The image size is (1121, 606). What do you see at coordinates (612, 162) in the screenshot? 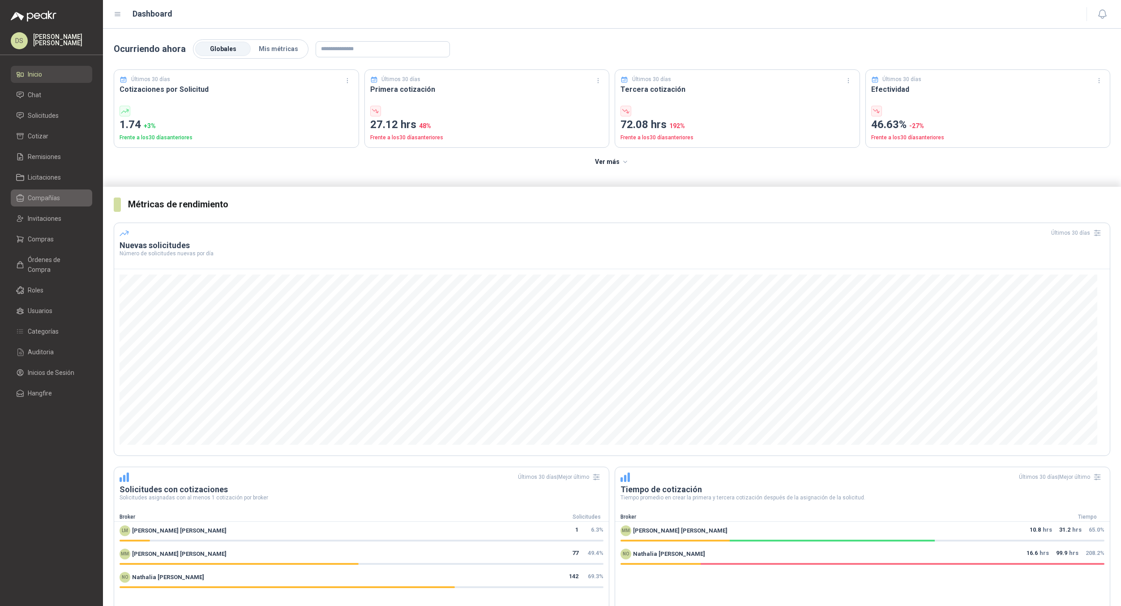
I see `button: Ver más` at bounding box center [612, 162].